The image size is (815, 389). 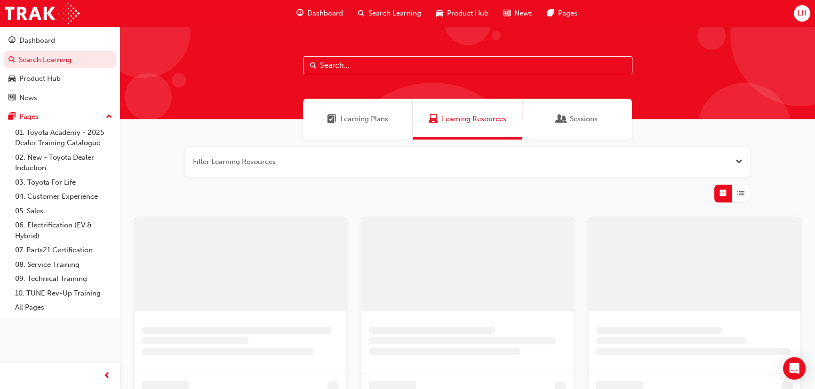 I want to click on a: 02. New - Toyota Dealer Induction, so click(x=64, y=163).